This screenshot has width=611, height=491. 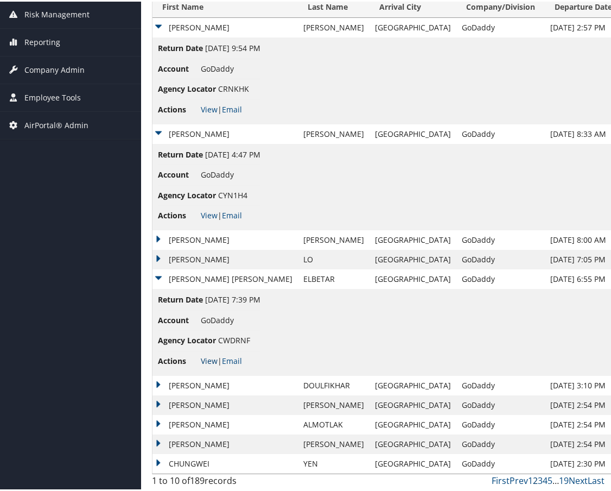 I want to click on a: Last, so click(x=596, y=479).